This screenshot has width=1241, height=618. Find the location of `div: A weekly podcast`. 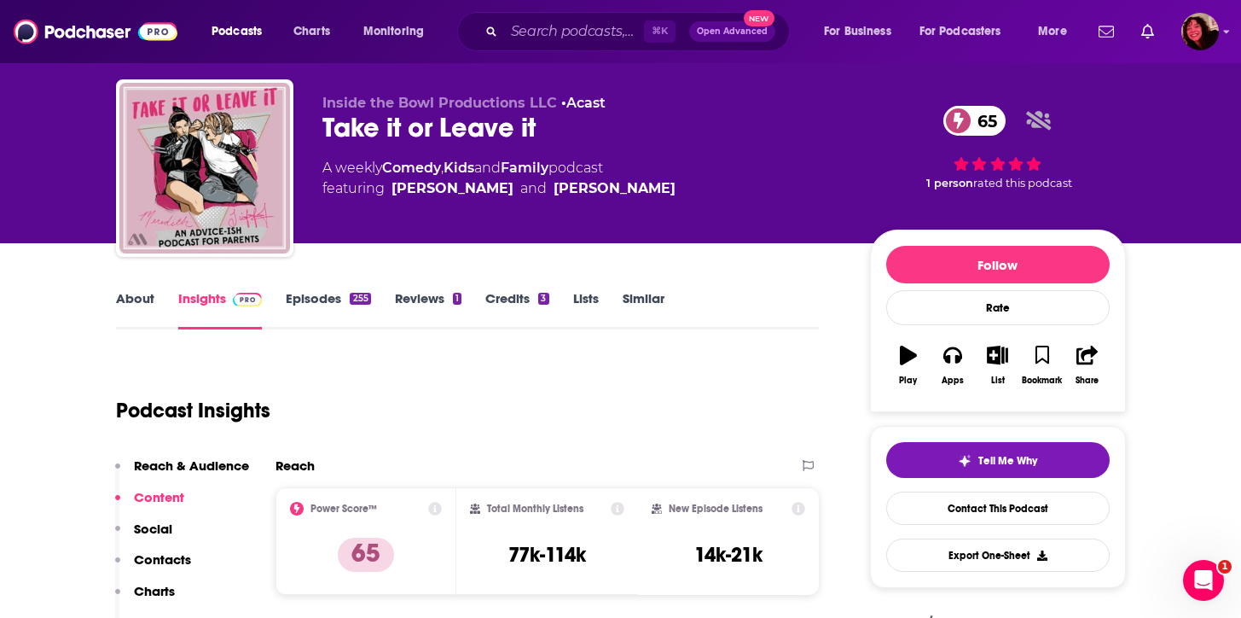

div: A weekly podcast is located at coordinates (499, 178).